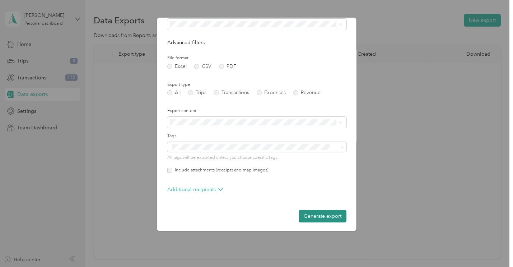  What do you see at coordinates (256, 58) in the screenshot?
I see `label: File format` at bounding box center [256, 58].